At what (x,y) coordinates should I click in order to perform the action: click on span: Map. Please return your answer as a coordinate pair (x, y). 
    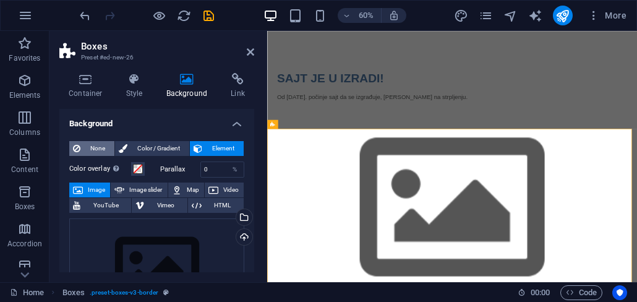
    Looking at the image, I should click on (193, 190).